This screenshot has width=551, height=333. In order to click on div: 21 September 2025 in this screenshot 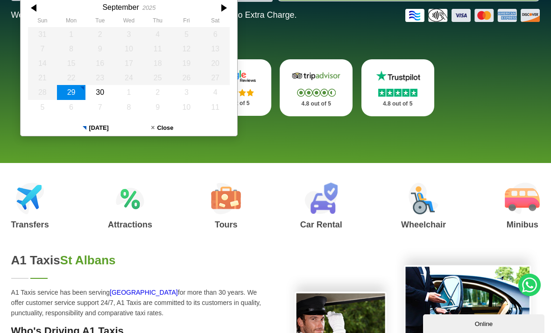, I will do `click(42, 77)`.